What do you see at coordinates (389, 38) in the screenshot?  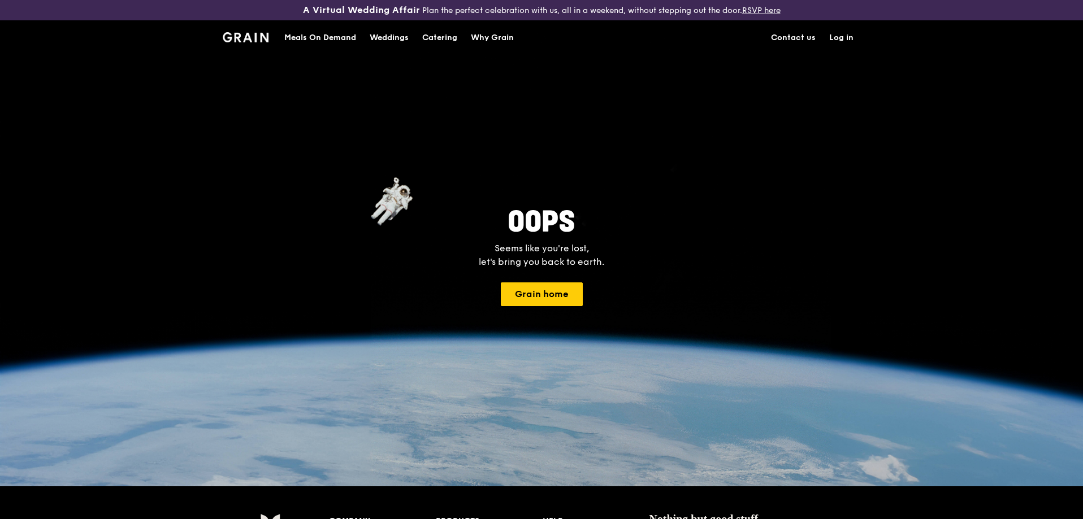 I see `a: Weddings` at bounding box center [389, 38].